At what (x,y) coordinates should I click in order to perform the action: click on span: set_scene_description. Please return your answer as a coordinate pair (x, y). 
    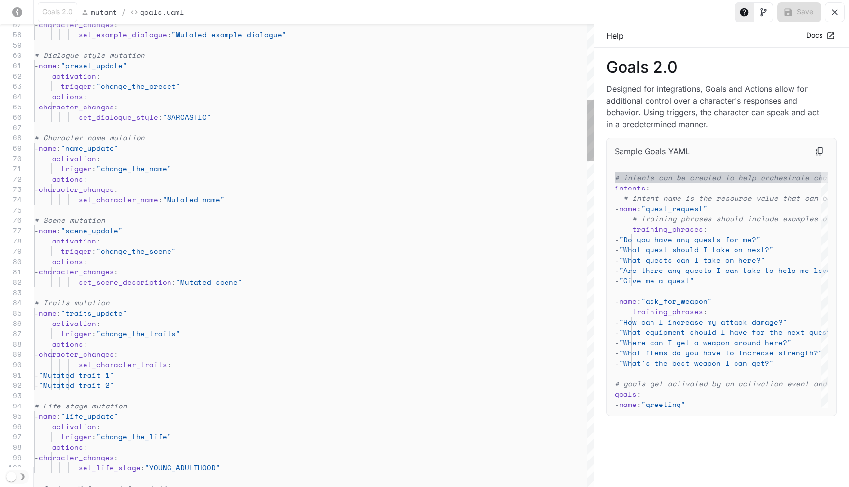
    Looking at the image, I should click on (125, 282).